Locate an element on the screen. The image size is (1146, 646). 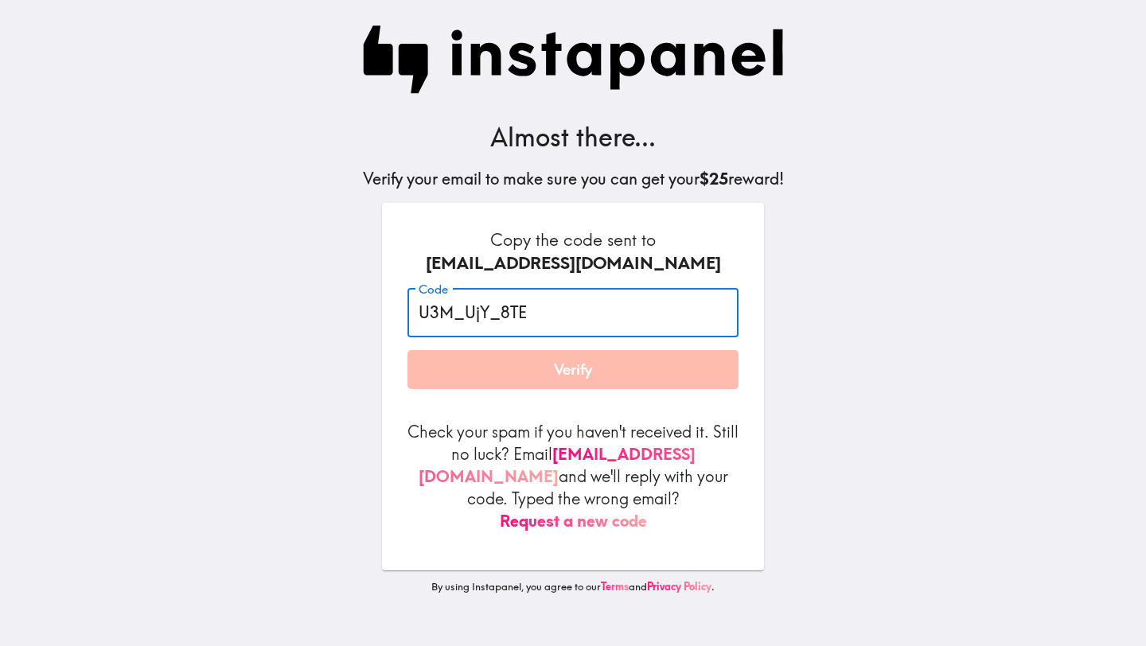
h3: Almost there... is located at coordinates (573, 137).